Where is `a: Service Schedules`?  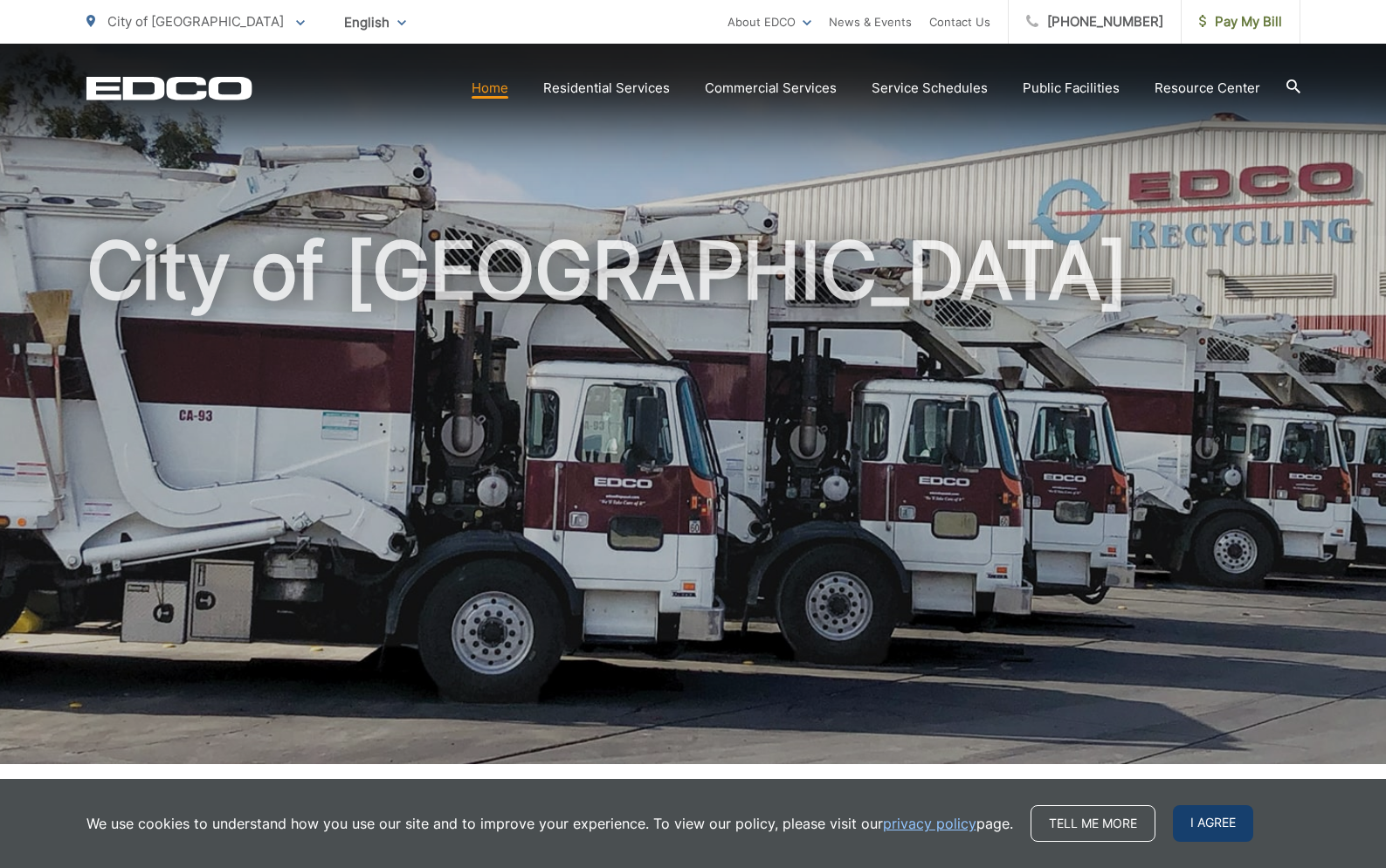
a: Service Schedules is located at coordinates (929, 88).